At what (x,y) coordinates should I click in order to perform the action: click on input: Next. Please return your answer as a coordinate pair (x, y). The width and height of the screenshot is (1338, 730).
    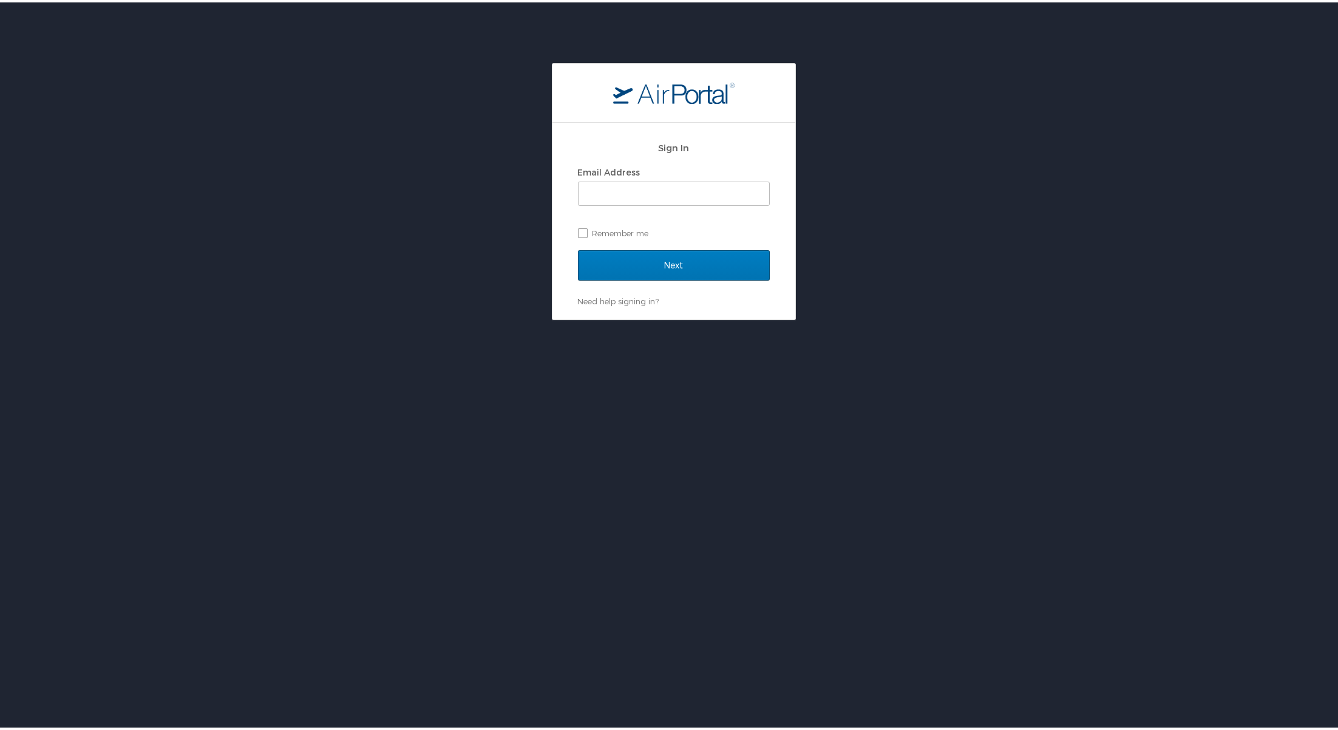
    Looking at the image, I should click on (674, 263).